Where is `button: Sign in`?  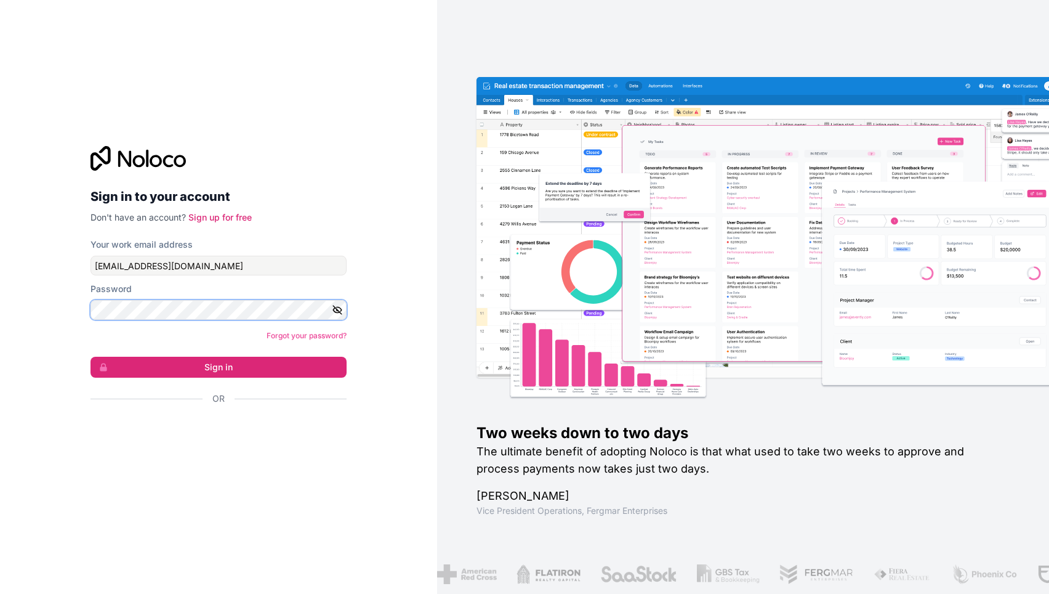
button: Sign in is located at coordinates (219, 367).